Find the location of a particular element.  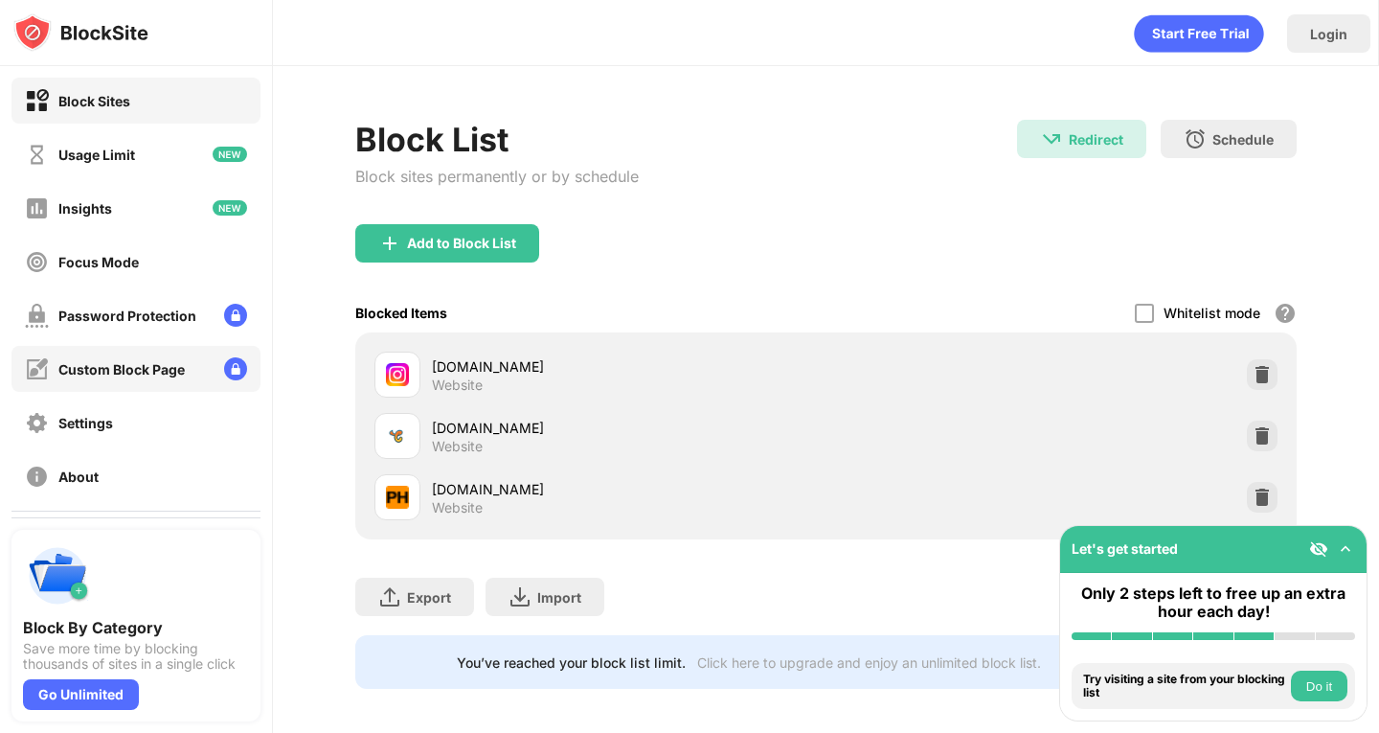

div: Import is located at coordinates (559, 597).